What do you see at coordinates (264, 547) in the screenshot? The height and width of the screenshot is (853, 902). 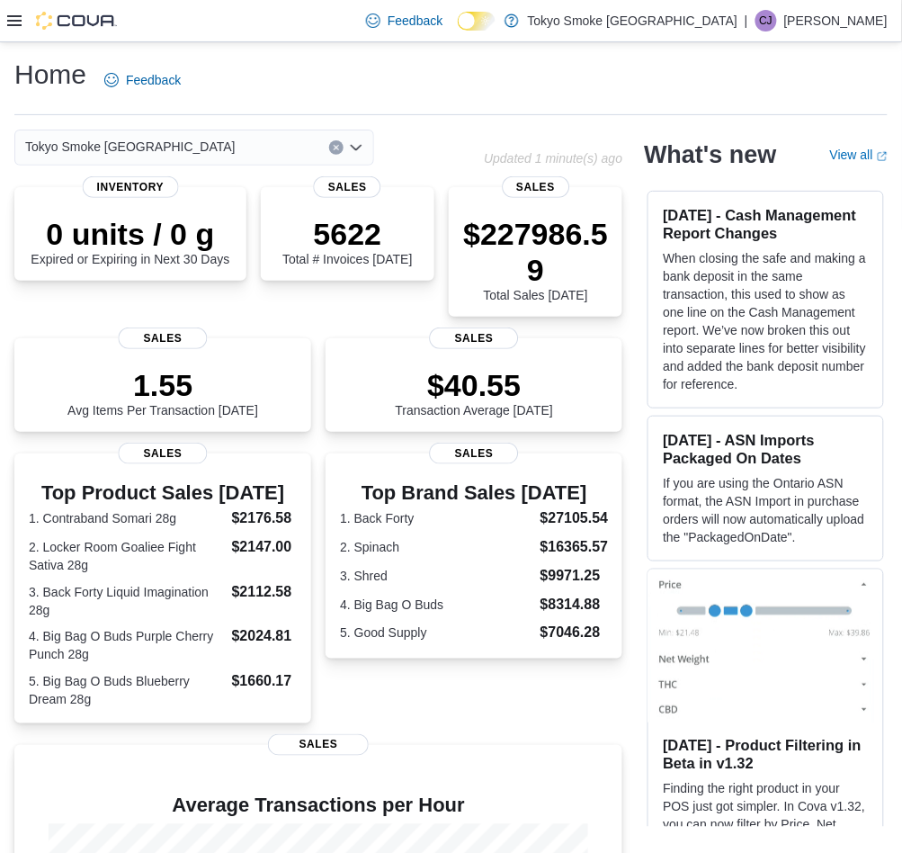 I see `dd: $2147.00` at bounding box center [264, 547].